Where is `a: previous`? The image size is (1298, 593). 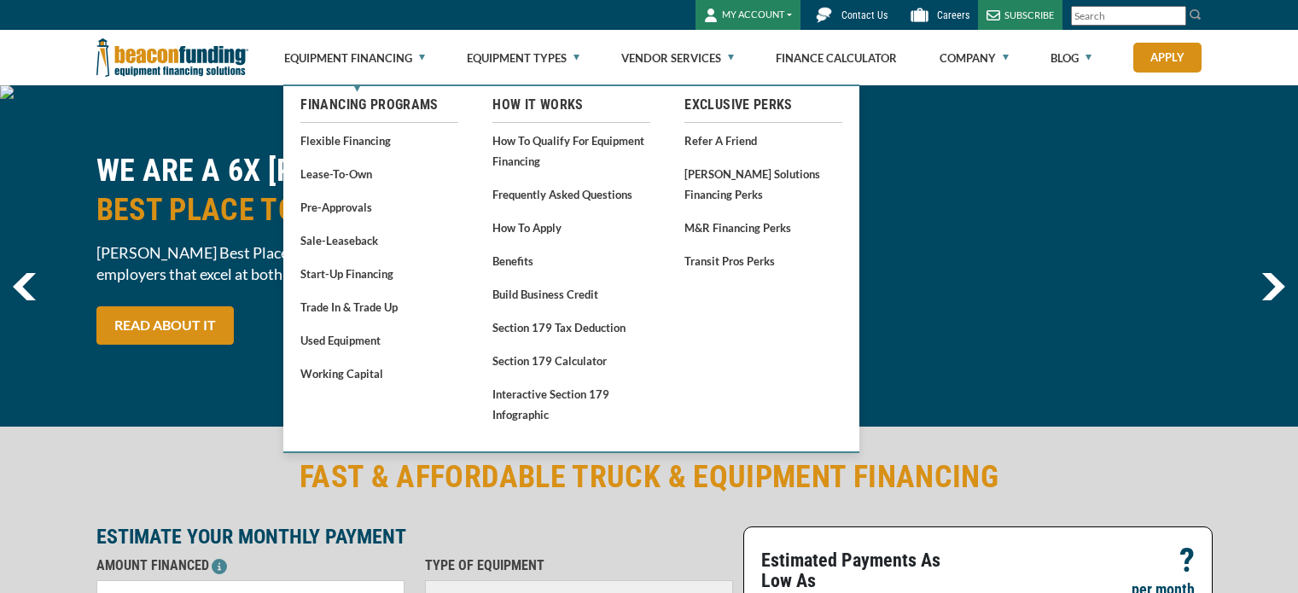
a: previous is located at coordinates (24, 287).